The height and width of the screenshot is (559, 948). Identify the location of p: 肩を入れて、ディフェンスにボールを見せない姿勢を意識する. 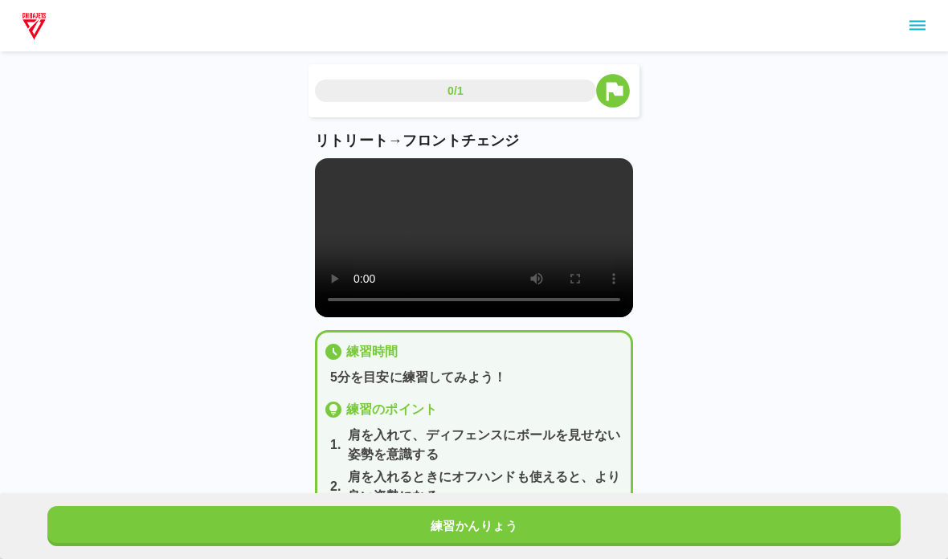
(486, 445).